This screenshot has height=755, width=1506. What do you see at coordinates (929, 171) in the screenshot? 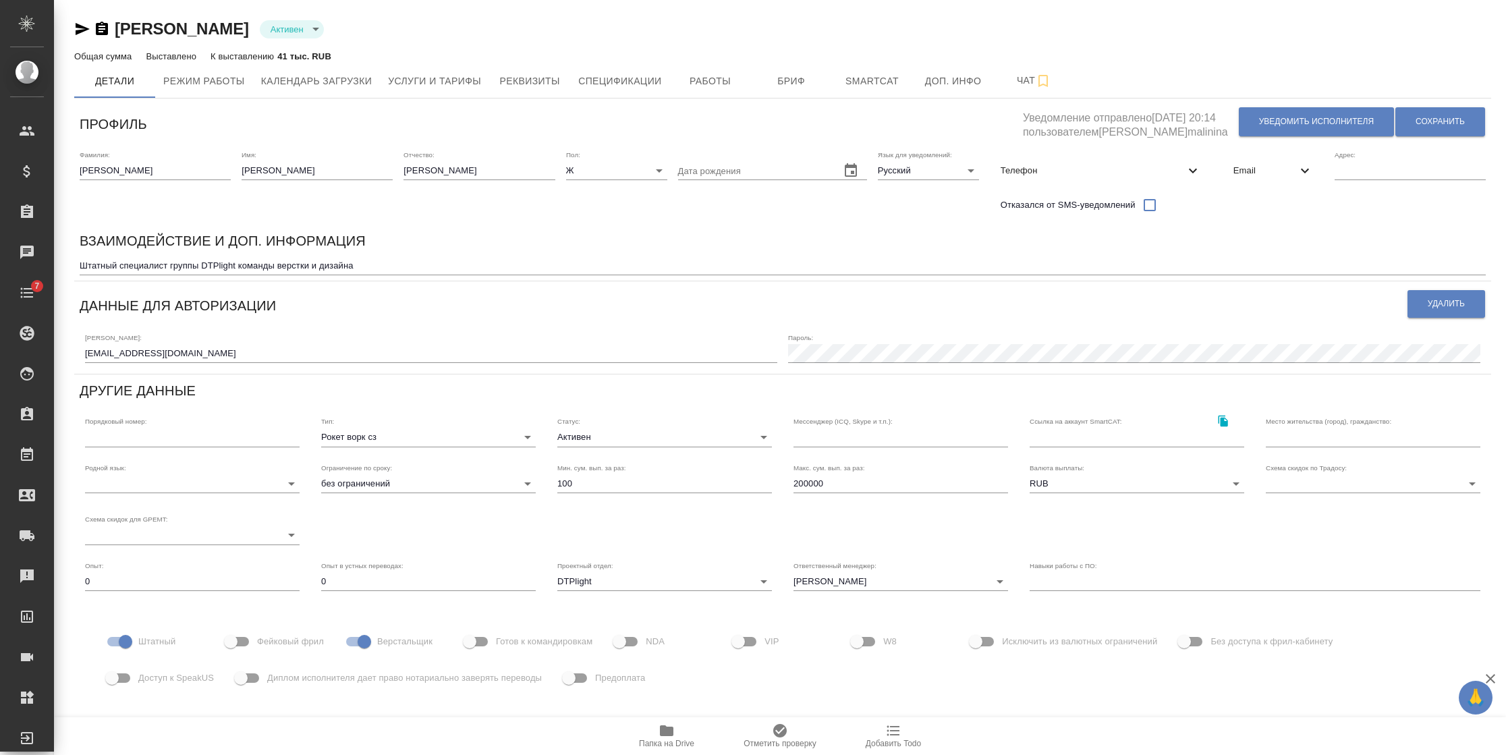
I see `div: Русский` at bounding box center [929, 171].